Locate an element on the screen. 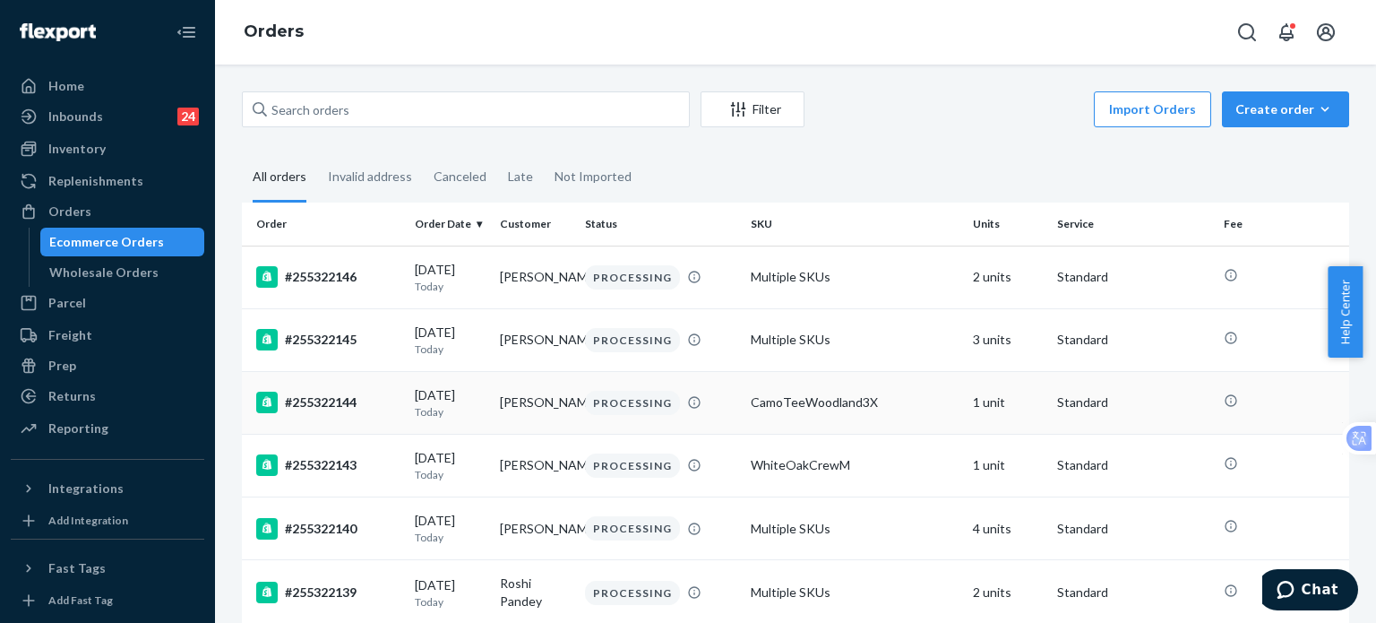 This screenshot has height=623, width=1376. div: All orders is located at coordinates (280, 177).